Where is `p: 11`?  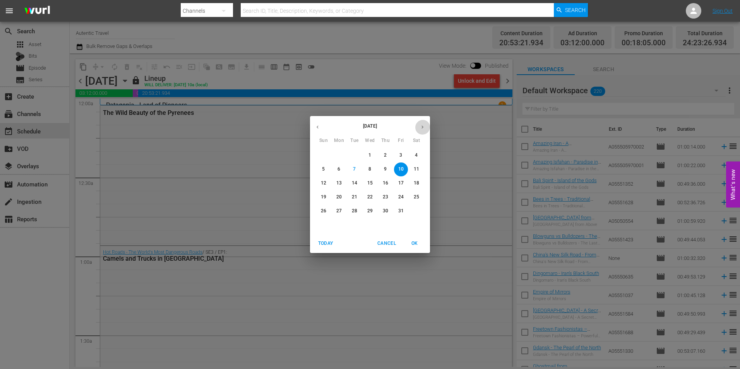
p: 11 is located at coordinates (416, 169).